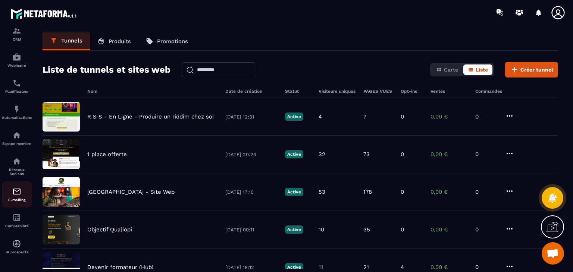 The height and width of the screenshot is (272, 573). I want to click on h2: Liste de tunnels et sites web, so click(106, 70).